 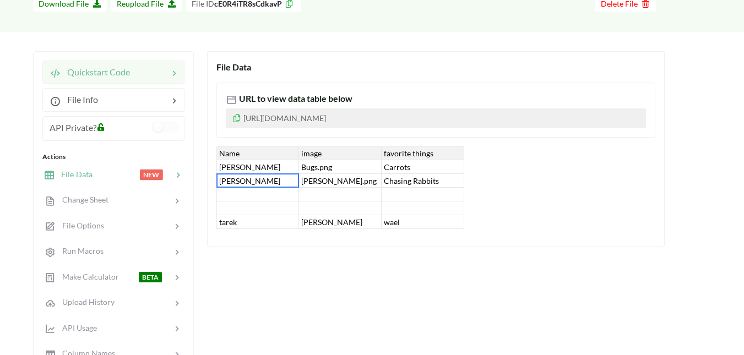 I want to click on span: Change Sheet, so click(x=82, y=199).